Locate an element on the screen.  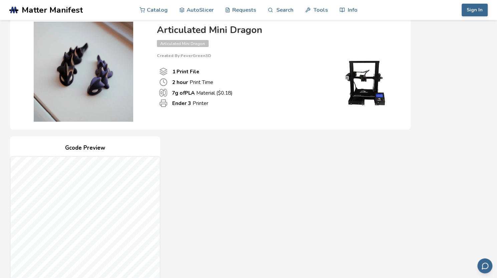
img: Printer is located at coordinates (364, 83).